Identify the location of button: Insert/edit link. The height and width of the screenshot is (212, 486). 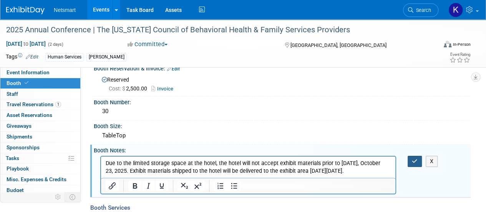
(112, 186).